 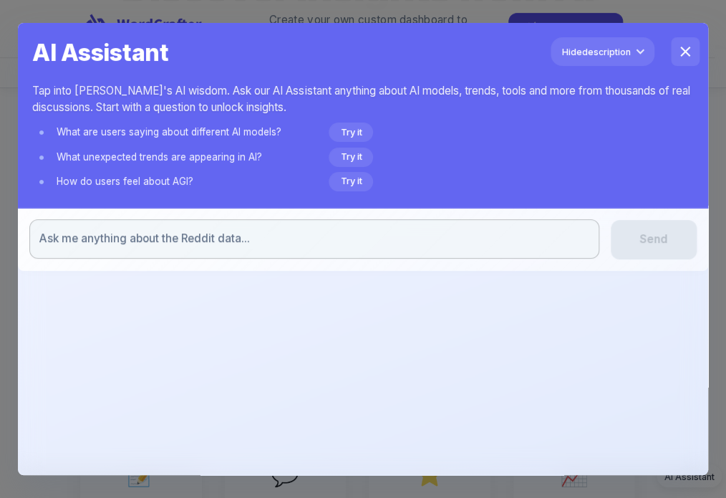 What do you see at coordinates (602, 52) in the screenshot?
I see `button: Hidedescription` at bounding box center [602, 52].